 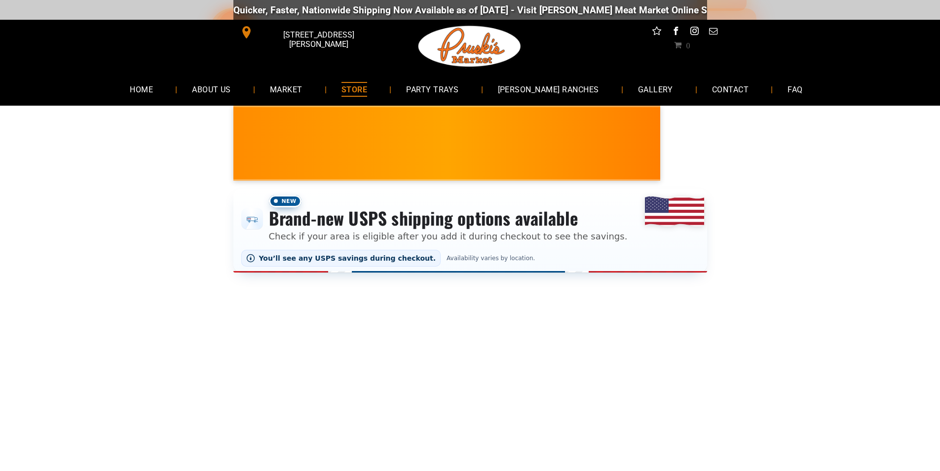 What do you see at coordinates (655, 89) in the screenshot?
I see `a: GALLERY` at bounding box center [655, 89].